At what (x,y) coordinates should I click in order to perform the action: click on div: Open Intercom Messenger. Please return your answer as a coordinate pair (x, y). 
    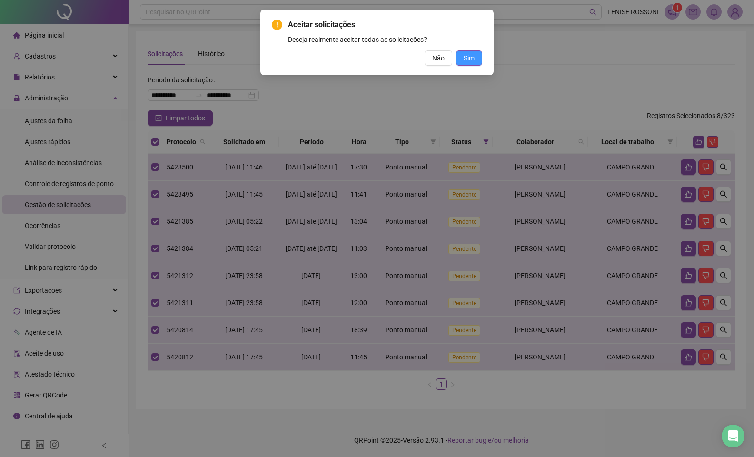
    Looking at the image, I should click on (733, 436).